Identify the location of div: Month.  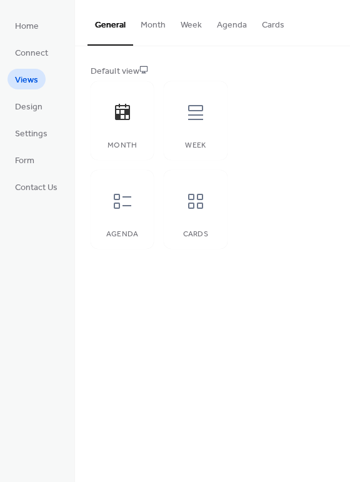
(122, 146).